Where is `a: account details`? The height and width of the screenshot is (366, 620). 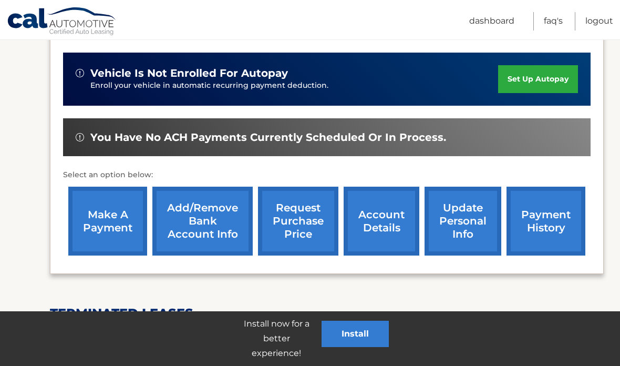
a: account details is located at coordinates (381, 221).